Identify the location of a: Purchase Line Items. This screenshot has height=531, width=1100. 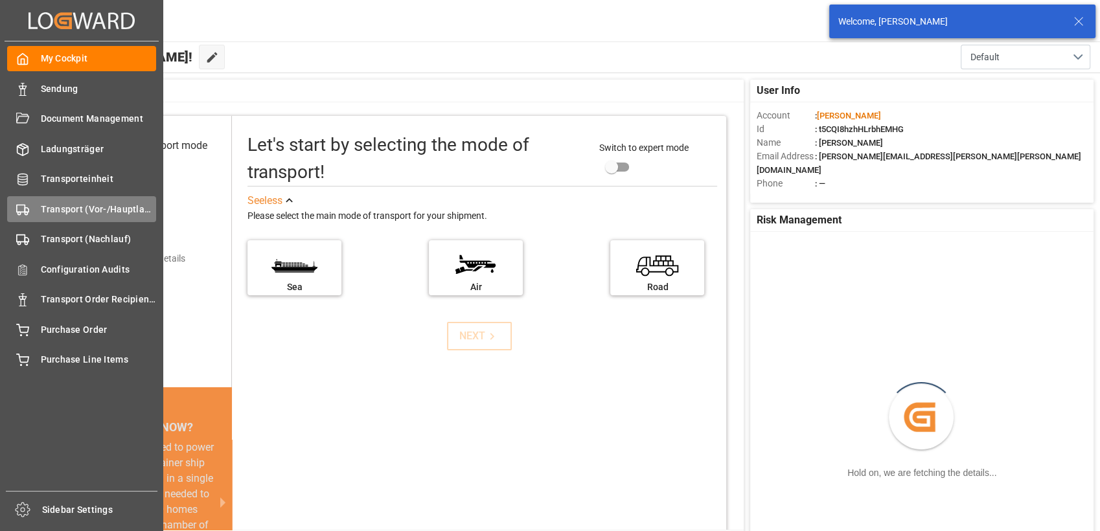
(82, 360).